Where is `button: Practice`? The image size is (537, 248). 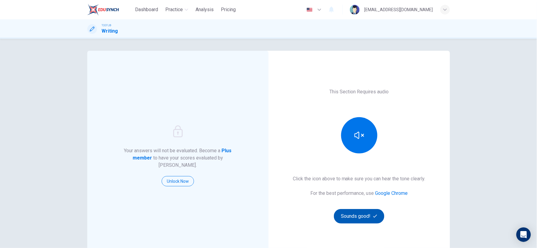
button: Practice is located at coordinates (177, 10).